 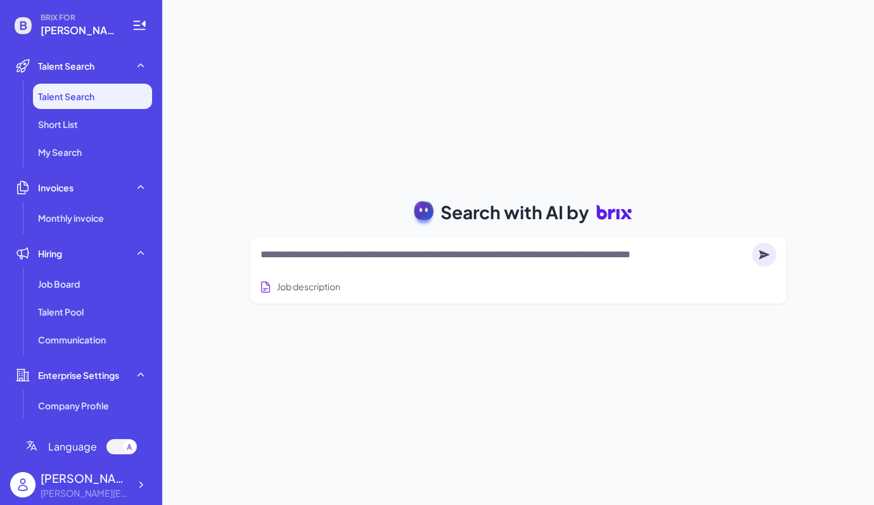 What do you see at coordinates (515, 212) in the screenshot?
I see `span: Search with AI by` at bounding box center [515, 212].